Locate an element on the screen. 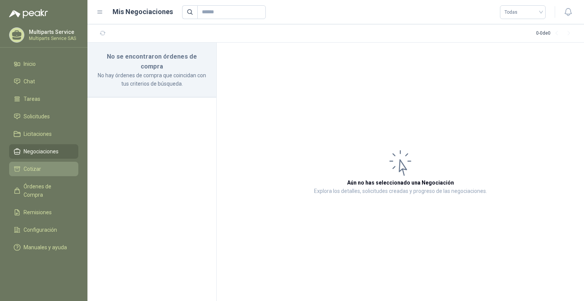 The width and height of the screenshot is (584, 301). h1: Mis Negociaciones is located at coordinates (143, 12).